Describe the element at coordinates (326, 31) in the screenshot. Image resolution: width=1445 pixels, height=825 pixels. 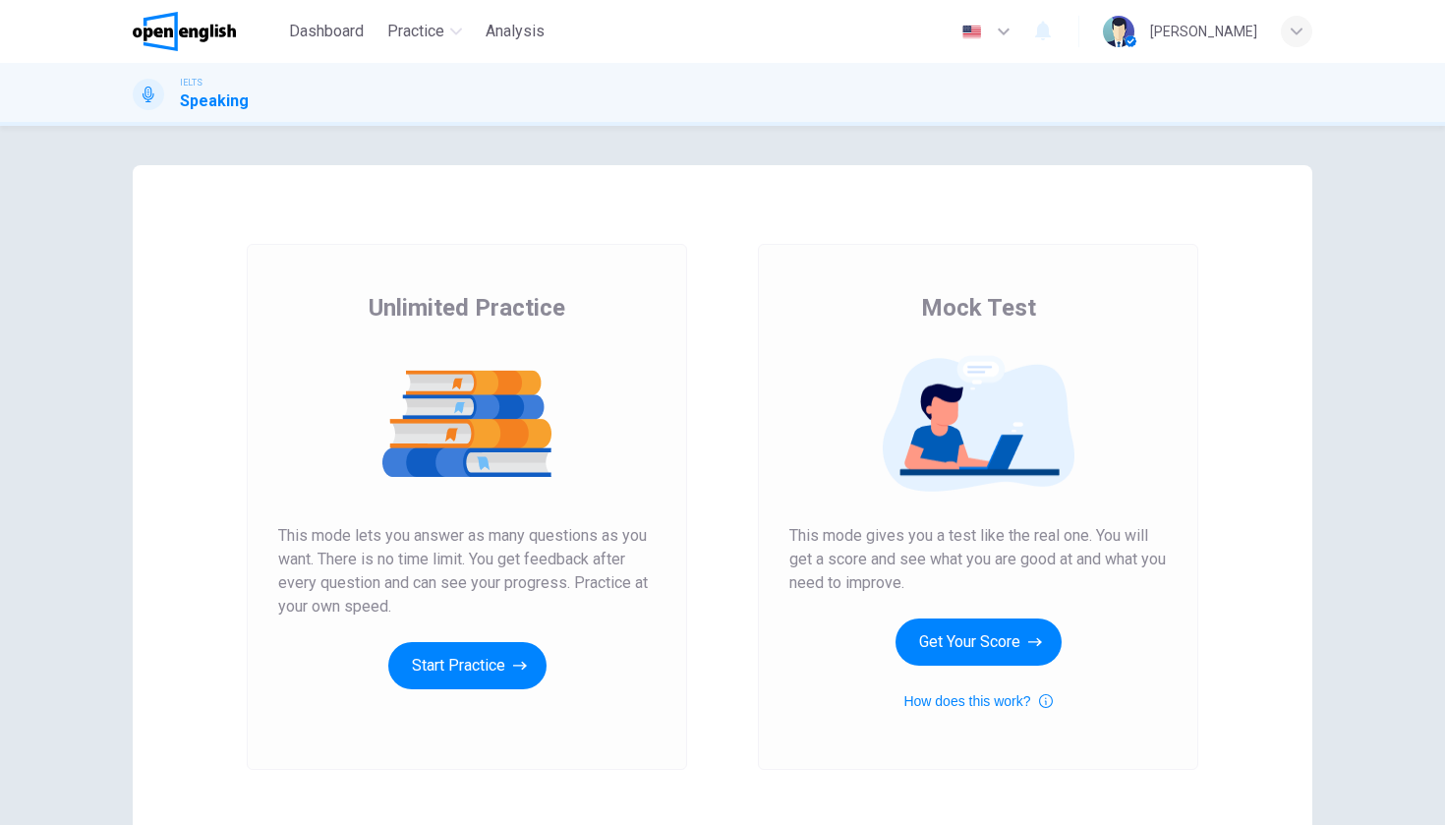
I see `span: Dashboard` at that location.